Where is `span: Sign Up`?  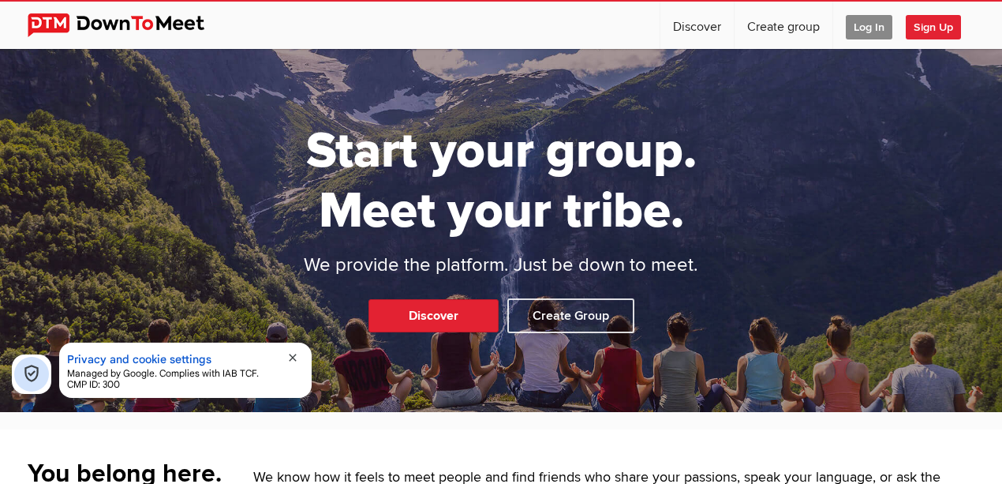 span: Sign Up is located at coordinates (934, 27).